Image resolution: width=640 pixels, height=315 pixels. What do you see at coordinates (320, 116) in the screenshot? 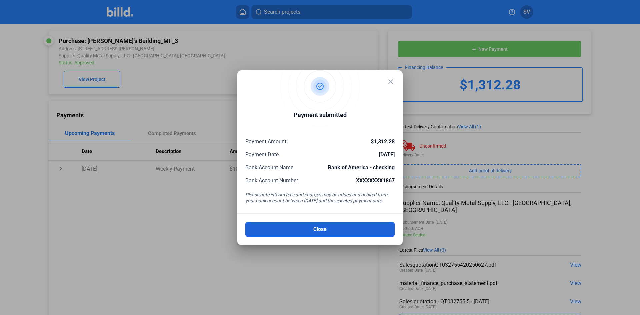
I see `div: Payment submitted` at bounding box center [320, 116].